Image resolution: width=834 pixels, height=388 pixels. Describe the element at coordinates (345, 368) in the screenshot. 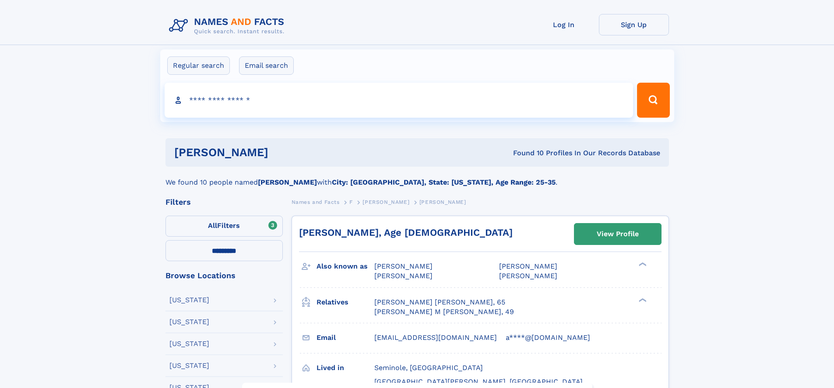

I see `h3: Lived in` at that location.